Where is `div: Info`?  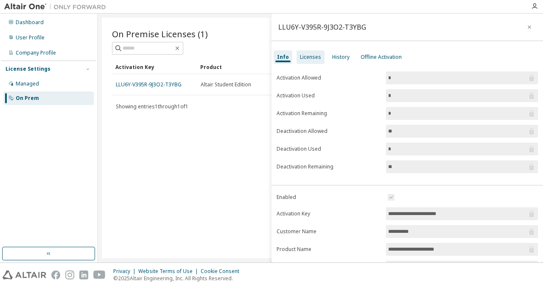 div: Info is located at coordinates (283, 57).